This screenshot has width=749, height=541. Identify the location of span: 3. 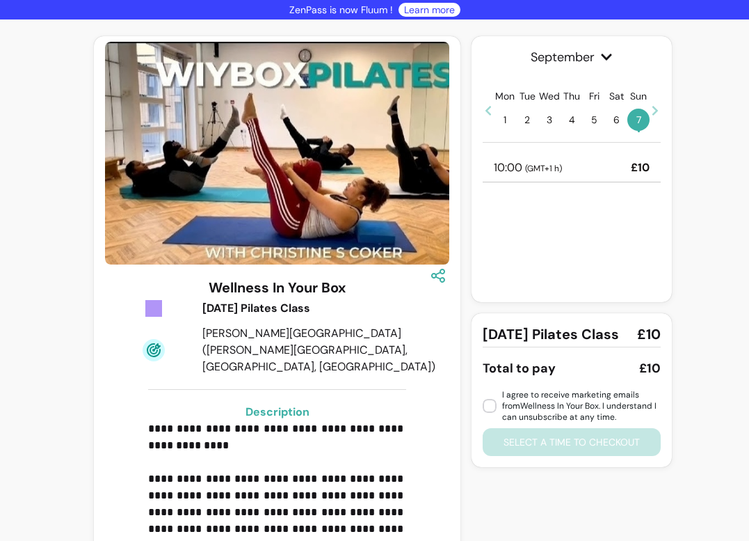
(550, 120).